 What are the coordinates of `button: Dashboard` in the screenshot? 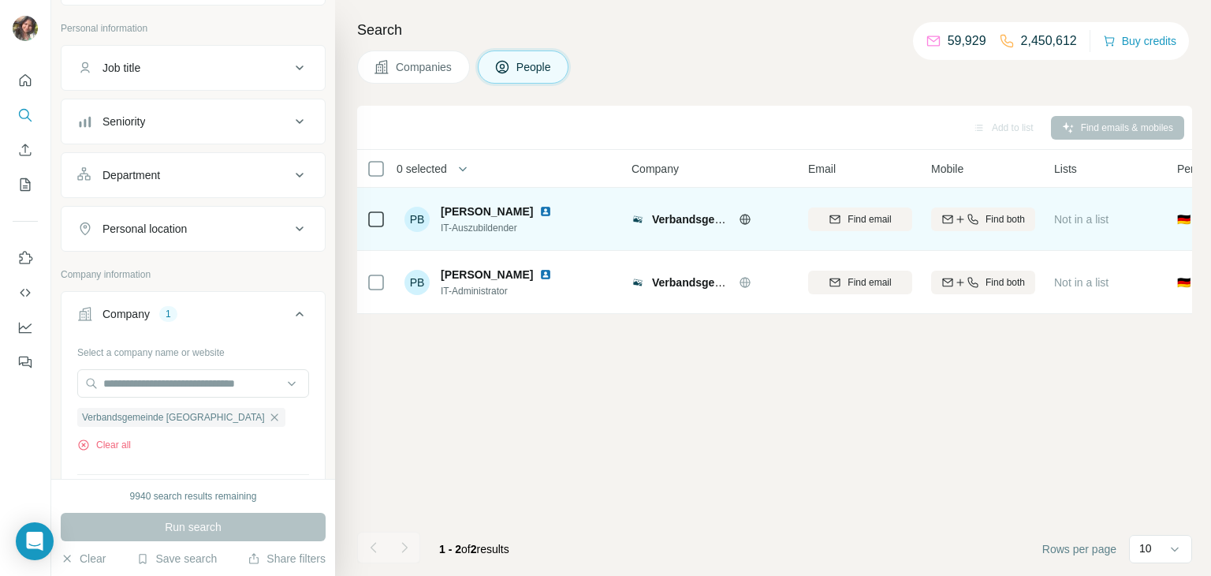 It's located at (25, 327).